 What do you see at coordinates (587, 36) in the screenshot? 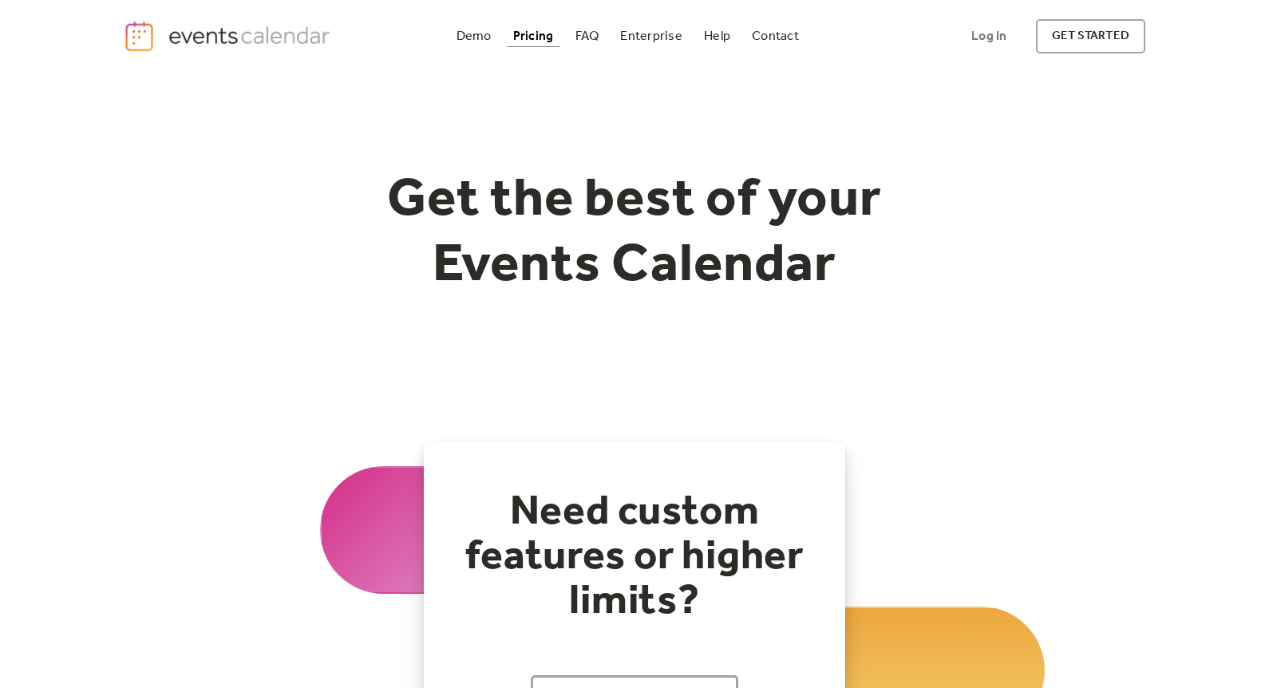
I see `div: FAQ` at bounding box center [587, 36].